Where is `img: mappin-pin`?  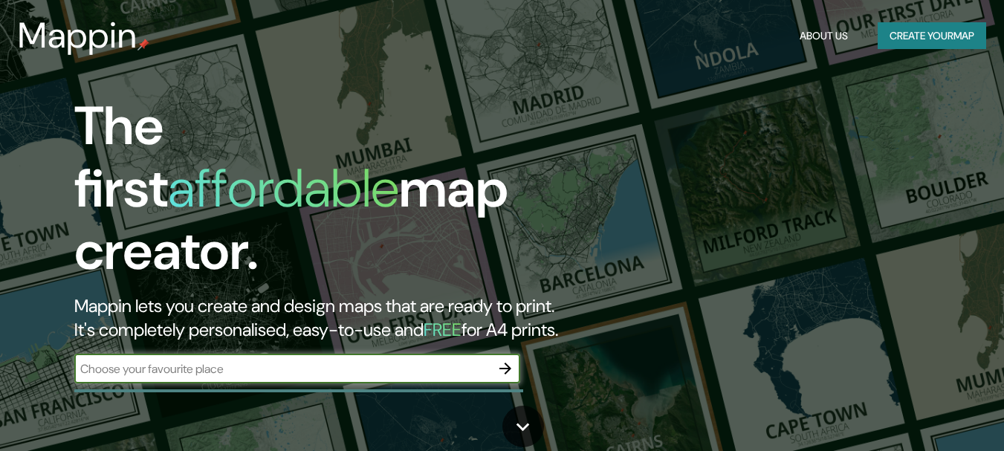 img: mappin-pin is located at coordinates (143, 45).